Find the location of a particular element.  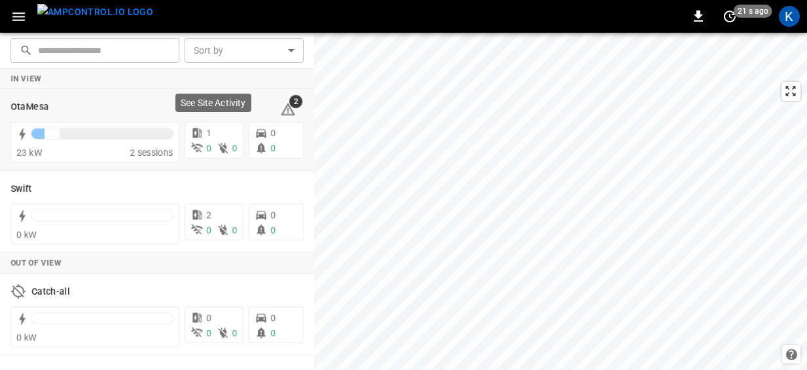

p: See Site Activity is located at coordinates (213, 103).